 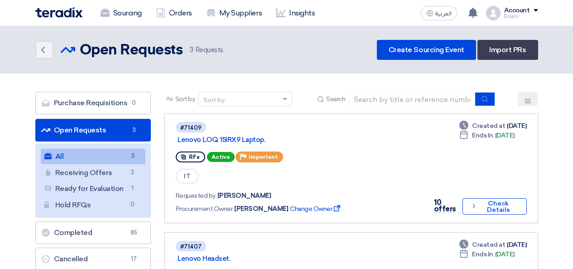 I want to click on span: Procurement Owner, so click(x=204, y=208).